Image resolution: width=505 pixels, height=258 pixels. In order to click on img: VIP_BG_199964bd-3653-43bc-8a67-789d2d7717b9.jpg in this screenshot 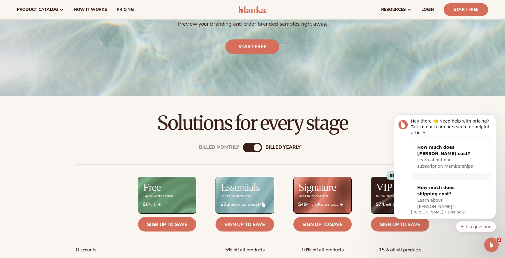, I will do `click(400, 195)`.